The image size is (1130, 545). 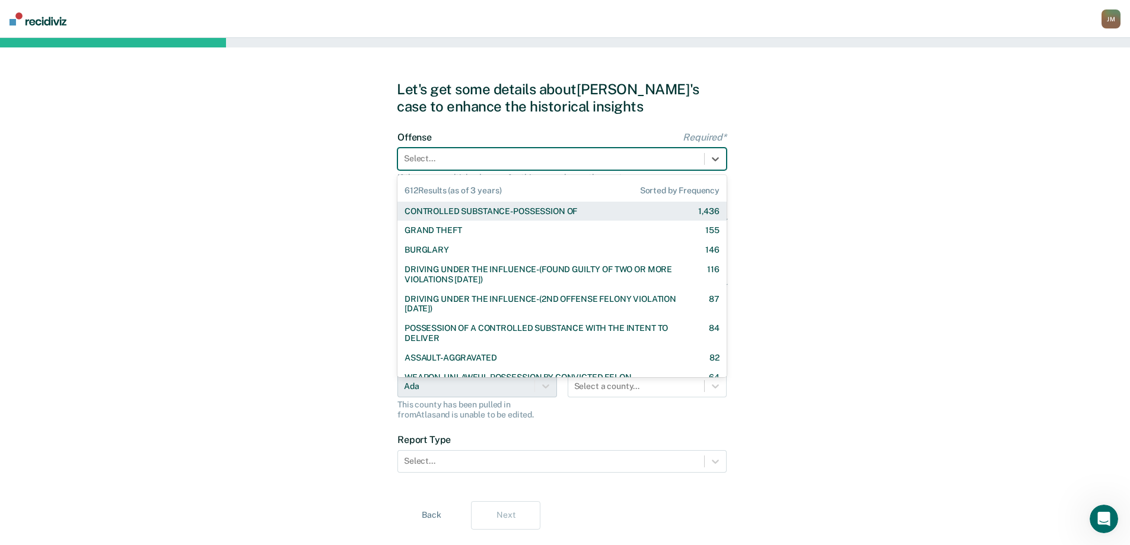 I want to click on div: 82, so click(x=714, y=358).